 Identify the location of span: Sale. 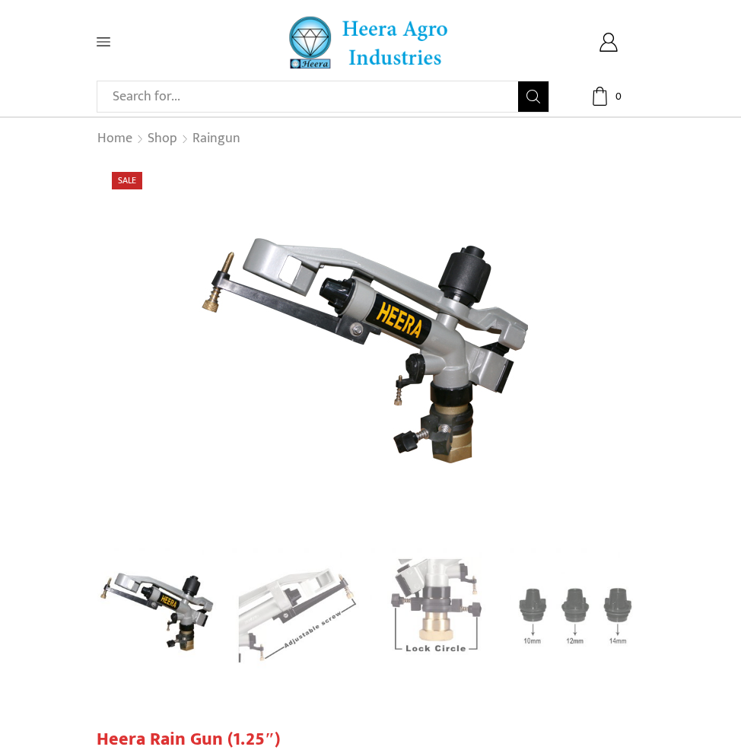
(127, 180).